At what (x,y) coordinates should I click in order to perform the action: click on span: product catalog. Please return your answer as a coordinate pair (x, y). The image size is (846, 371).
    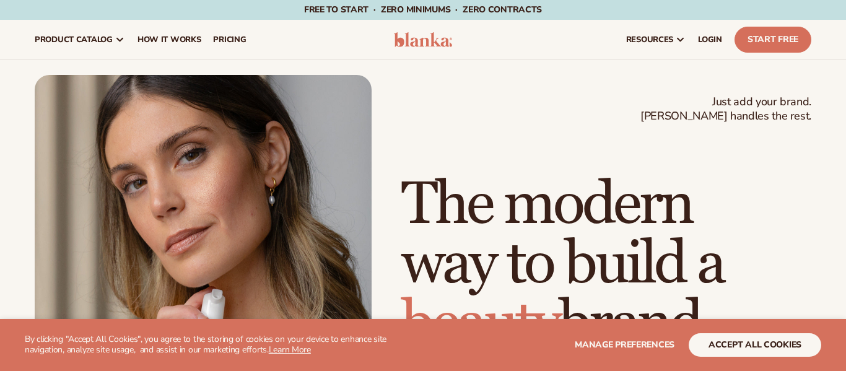
    Looking at the image, I should click on (74, 40).